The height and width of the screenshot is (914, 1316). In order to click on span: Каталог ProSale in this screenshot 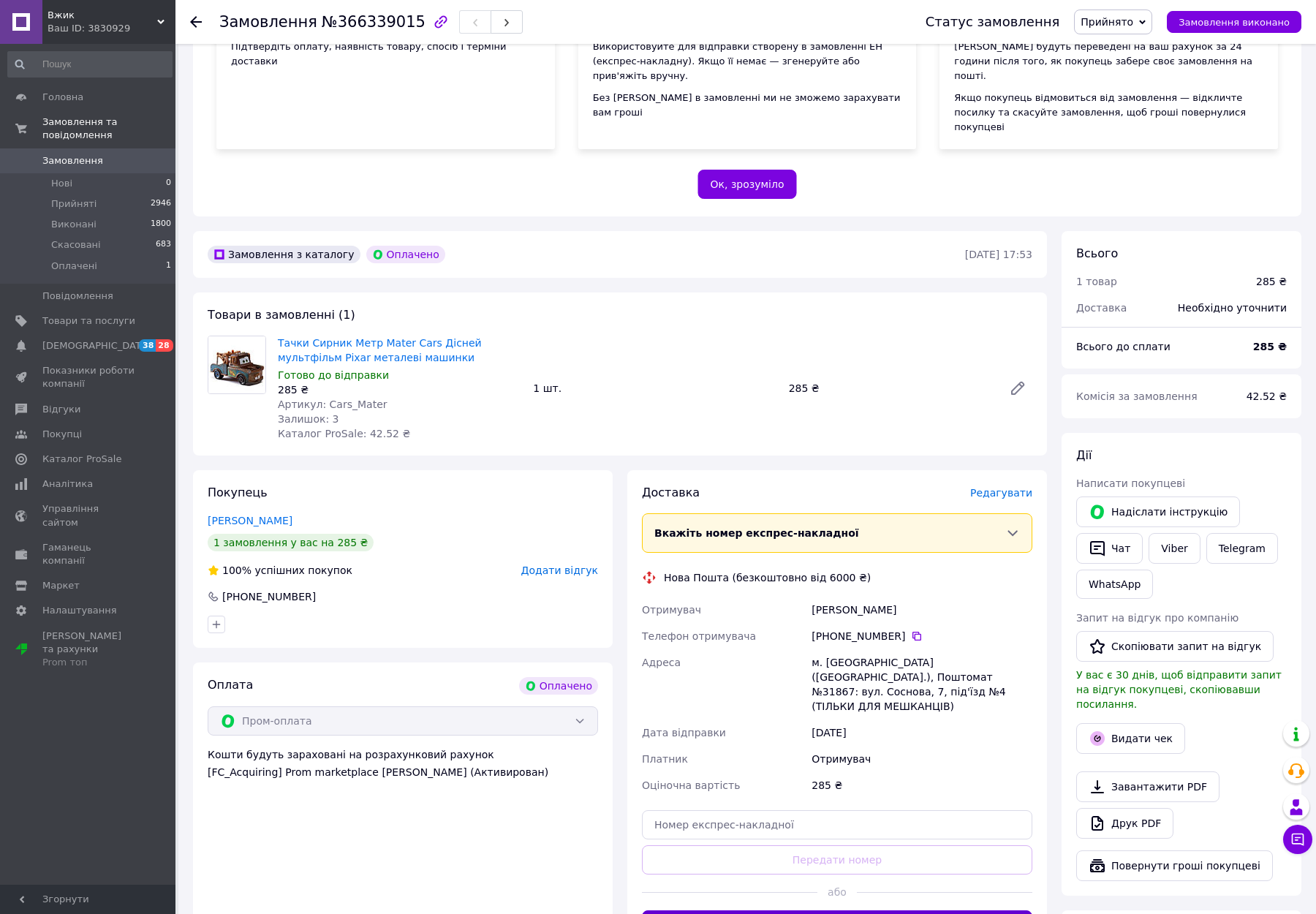, I will do `click(82, 459)`.